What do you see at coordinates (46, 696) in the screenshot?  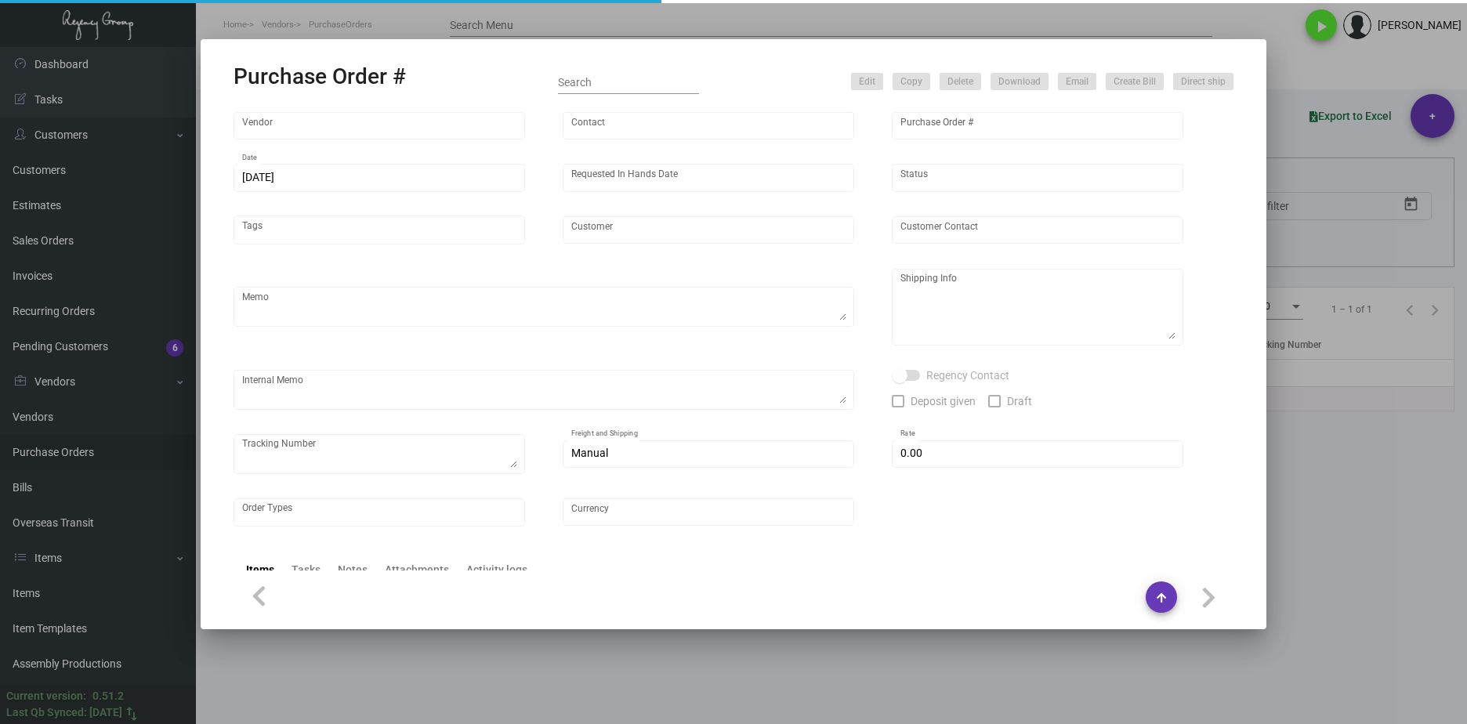 I see `div: Current version:` at bounding box center [46, 696].